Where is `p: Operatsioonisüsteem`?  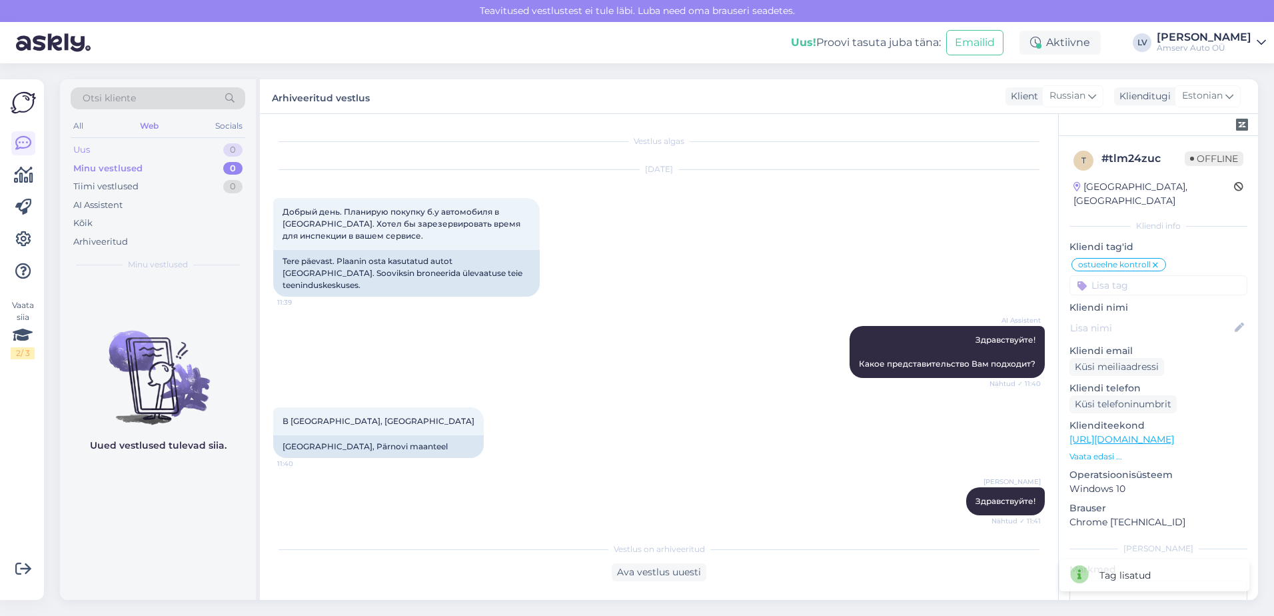 p: Operatsioonisüsteem is located at coordinates (1158, 475).